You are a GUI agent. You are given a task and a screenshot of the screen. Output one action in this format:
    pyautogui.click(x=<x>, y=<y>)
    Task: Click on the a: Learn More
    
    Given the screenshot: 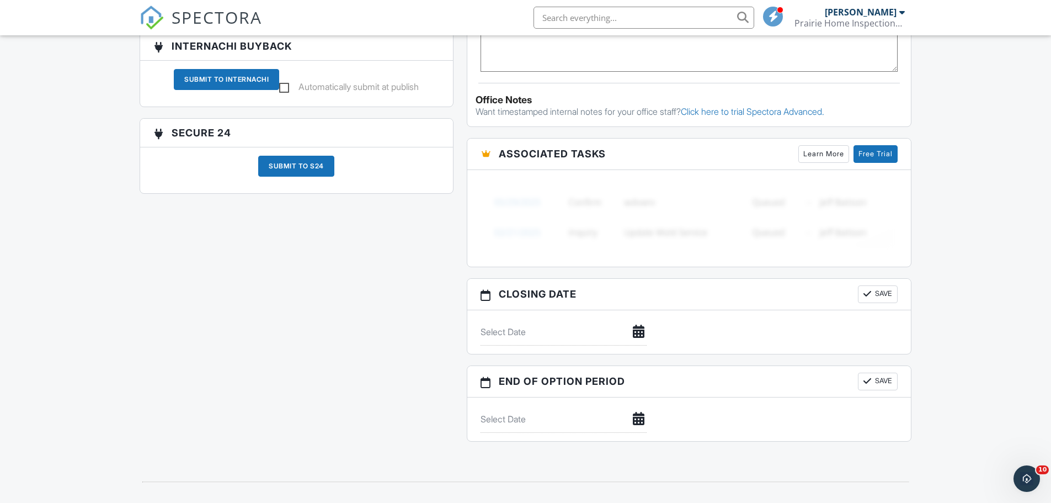 What is the action you would take?
    pyautogui.click(x=824, y=154)
    